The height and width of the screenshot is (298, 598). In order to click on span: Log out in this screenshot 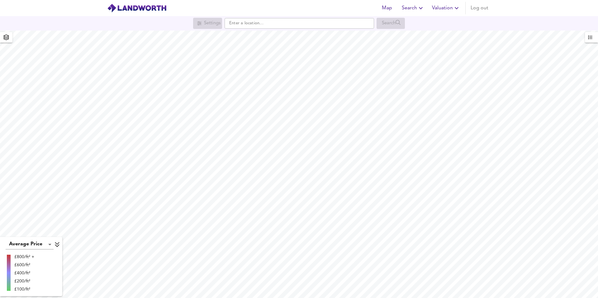, I will do `click(479, 8)`.